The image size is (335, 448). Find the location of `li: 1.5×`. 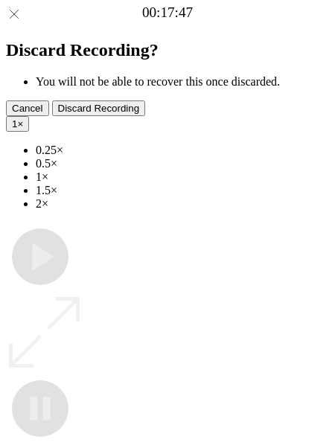

li: 1.5× is located at coordinates (182, 191).